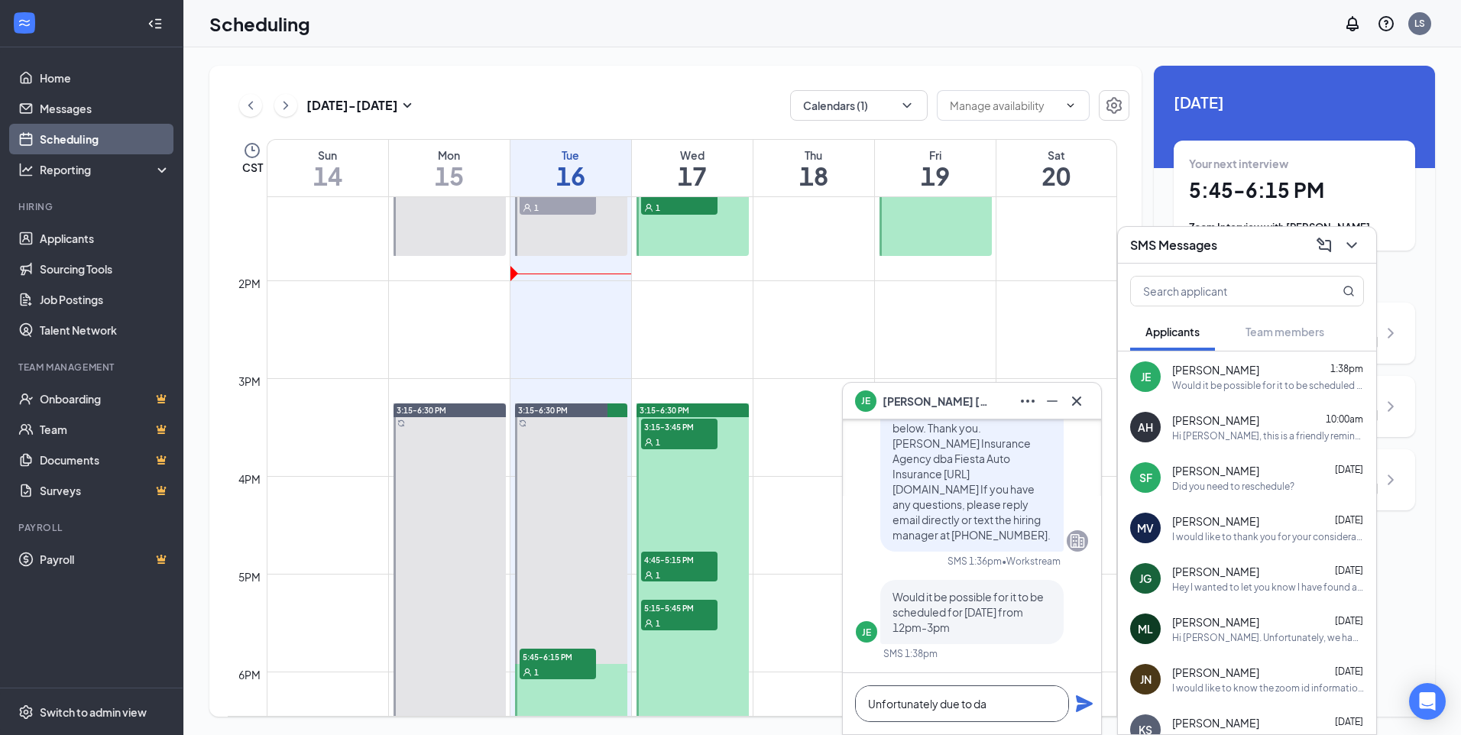 The height and width of the screenshot is (735, 1461). I want to click on button: Plane, so click(1084, 704).